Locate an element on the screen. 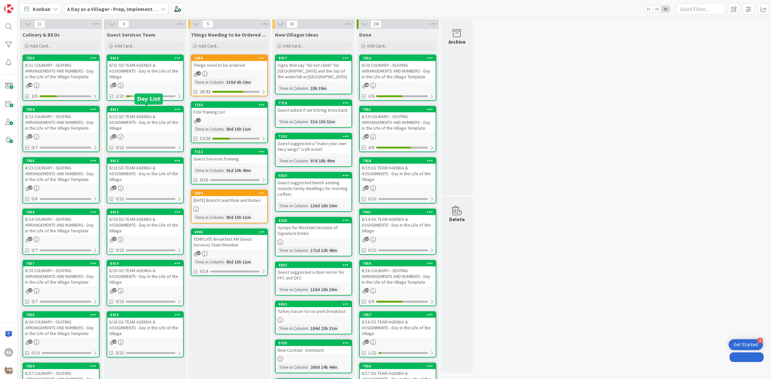 The image size is (771, 379). span: 2/22 is located at coordinates (120, 96).